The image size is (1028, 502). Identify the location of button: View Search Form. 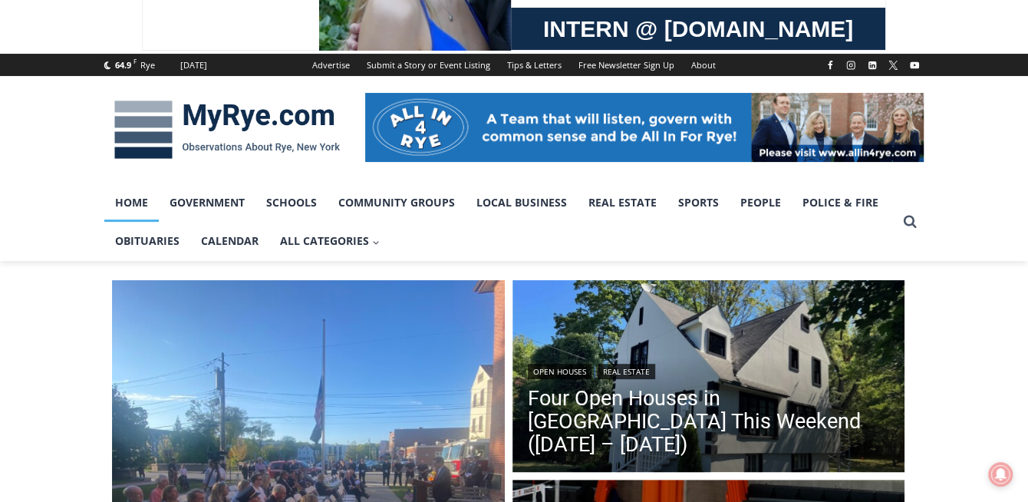
(910, 222).